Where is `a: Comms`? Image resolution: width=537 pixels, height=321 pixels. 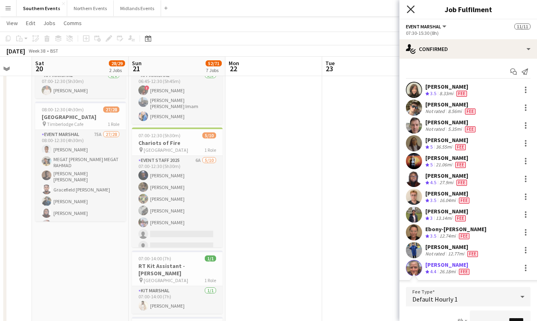 a: Comms is located at coordinates (72, 23).